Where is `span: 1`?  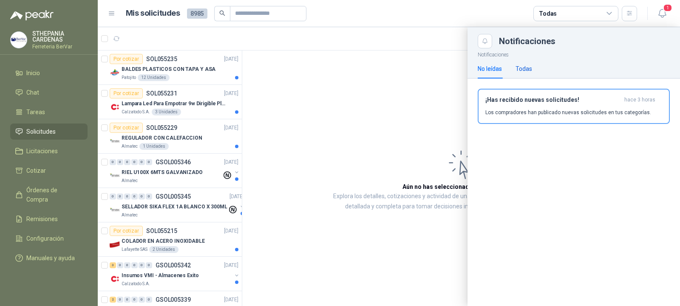 span: 1 is located at coordinates (667, 8).